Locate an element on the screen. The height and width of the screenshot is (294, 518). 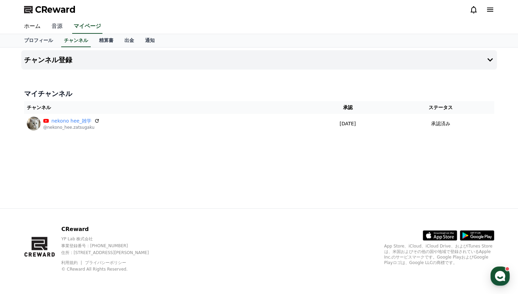
p: YP Lab 株式会社 is located at coordinates (111, 239).